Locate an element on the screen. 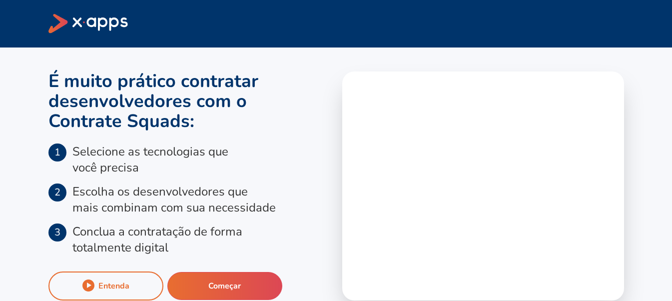 Image resolution: width=672 pixels, height=301 pixels. p: Escolha os desenvolvedores que mais combinam com sua necessidade is located at coordinates (174, 199).